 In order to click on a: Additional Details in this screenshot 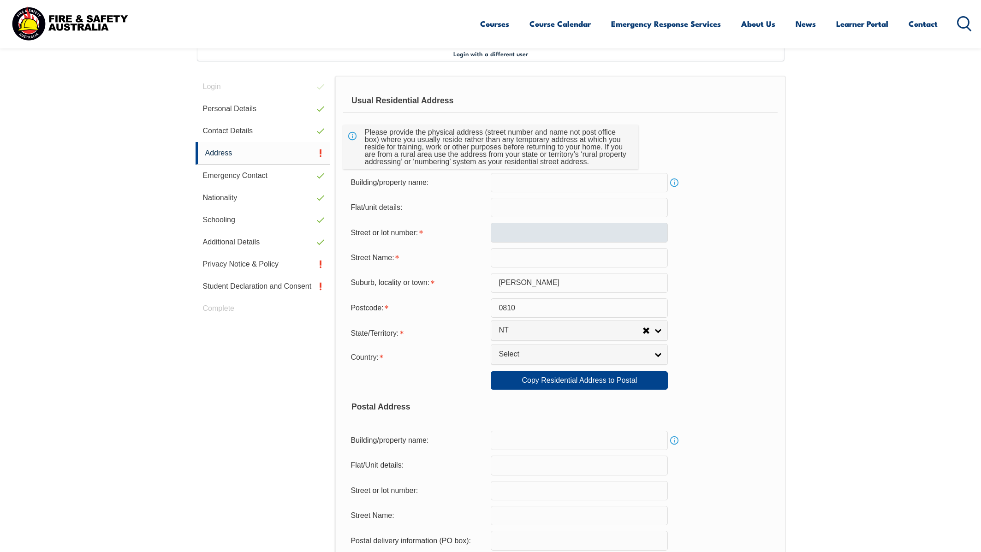, I will do `click(263, 242)`.